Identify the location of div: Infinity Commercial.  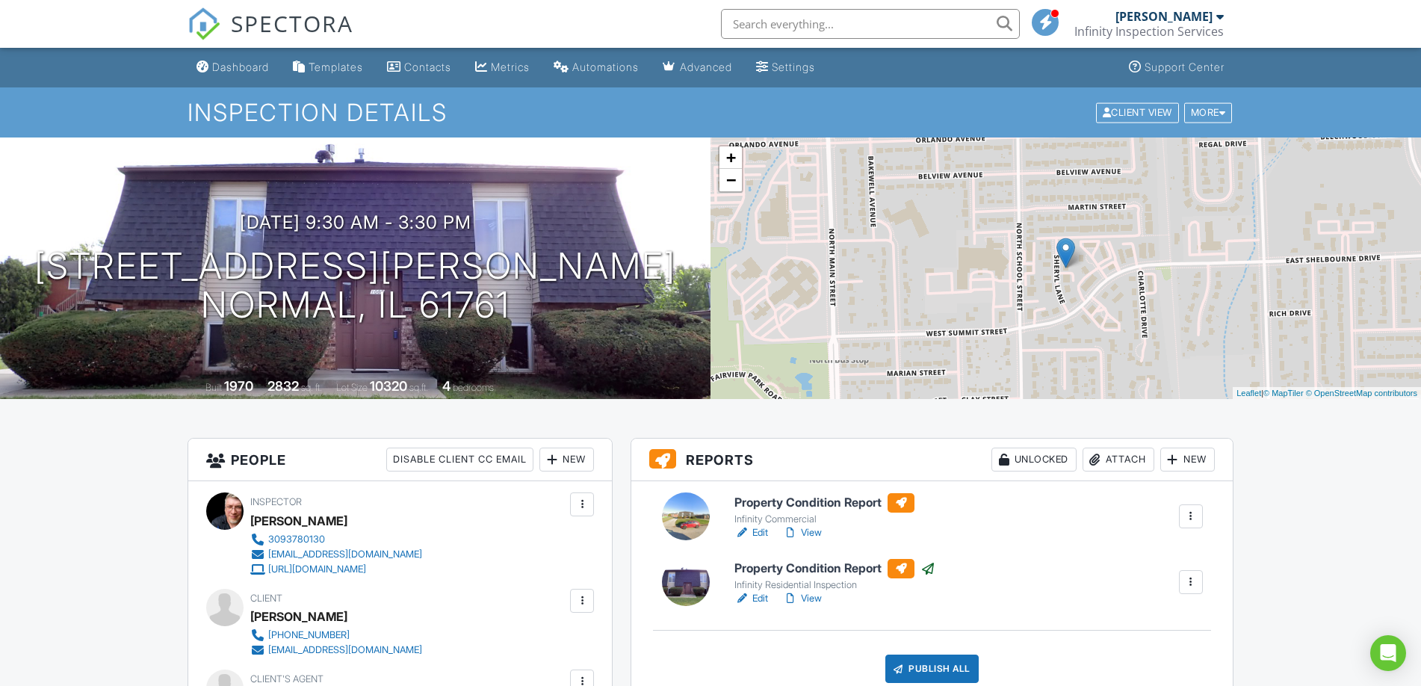
(824, 519).